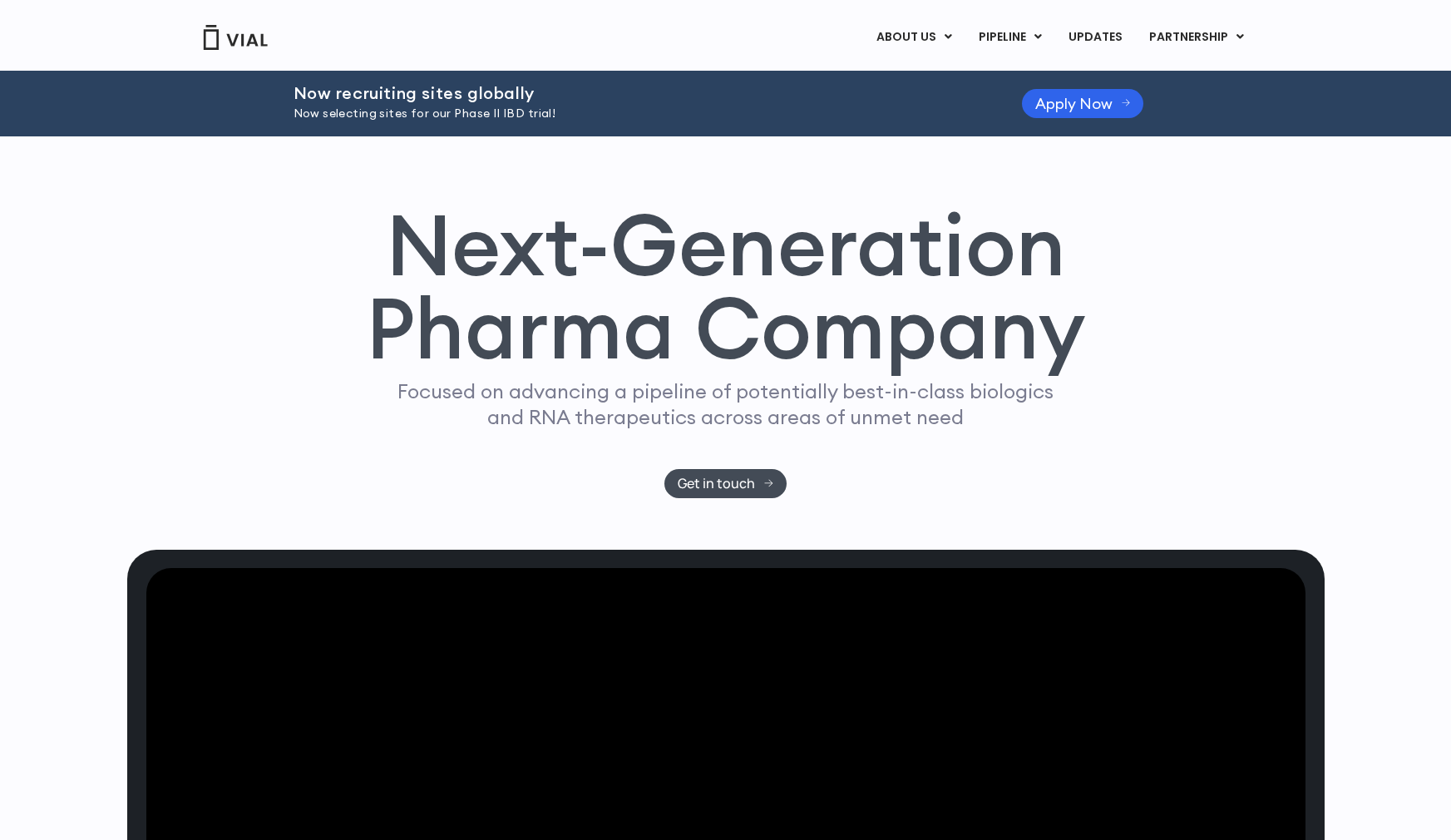 The height and width of the screenshot is (840, 1451). I want to click on span: Get in touch, so click(716, 483).